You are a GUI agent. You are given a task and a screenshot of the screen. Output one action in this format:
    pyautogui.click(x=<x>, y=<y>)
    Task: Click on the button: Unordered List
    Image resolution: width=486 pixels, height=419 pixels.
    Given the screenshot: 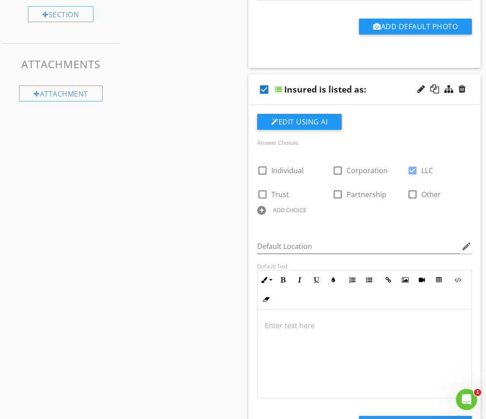 What is the action you would take?
    pyautogui.click(x=369, y=280)
    